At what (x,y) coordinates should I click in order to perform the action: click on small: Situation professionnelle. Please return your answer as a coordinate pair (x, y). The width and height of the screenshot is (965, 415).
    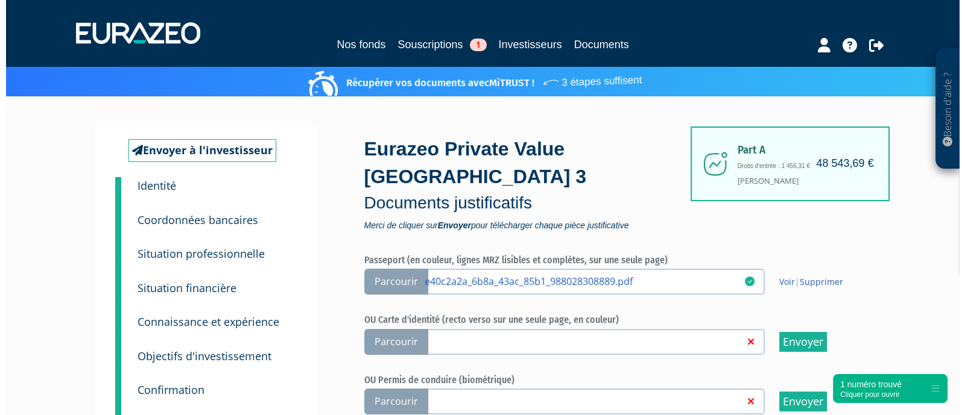
    Looking at the image, I should click on (195, 254).